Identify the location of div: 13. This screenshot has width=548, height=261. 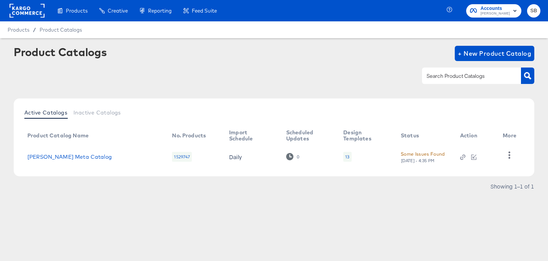
(347, 157).